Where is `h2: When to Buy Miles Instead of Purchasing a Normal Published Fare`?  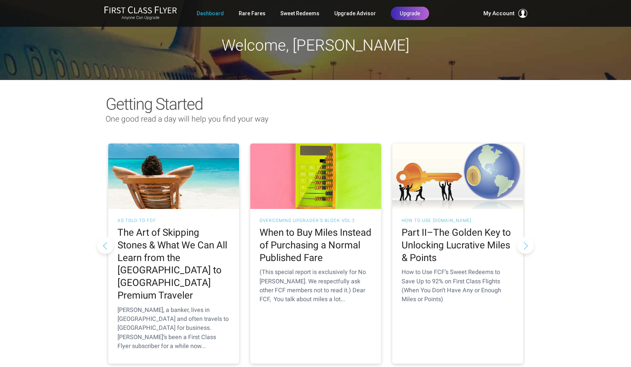 h2: When to Buy Miles Instead of Purchasing a Normal Published Fare is located at coordinates (315, 245).